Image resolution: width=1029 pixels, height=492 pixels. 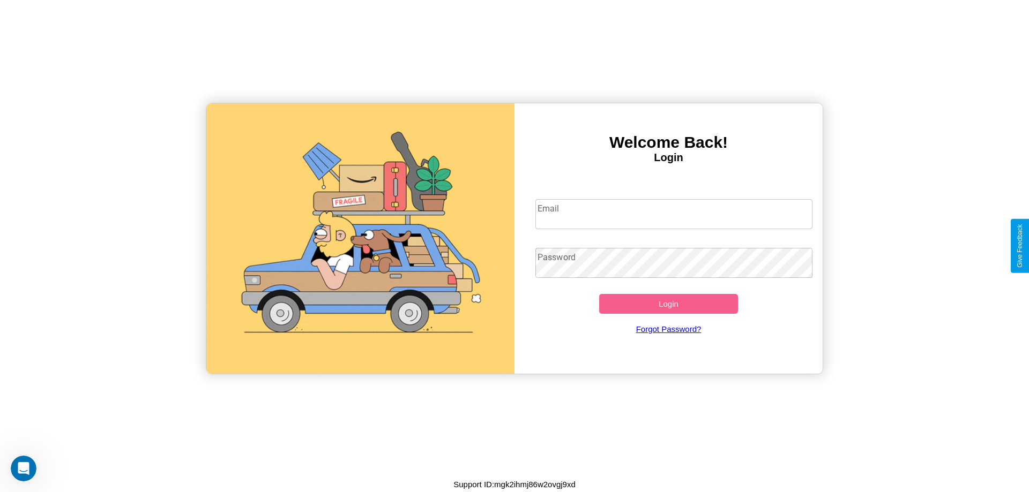 What do you see at coordinates (360, 238) in the screenshot?
I see `img: gif` at bounding box center [360, 238].